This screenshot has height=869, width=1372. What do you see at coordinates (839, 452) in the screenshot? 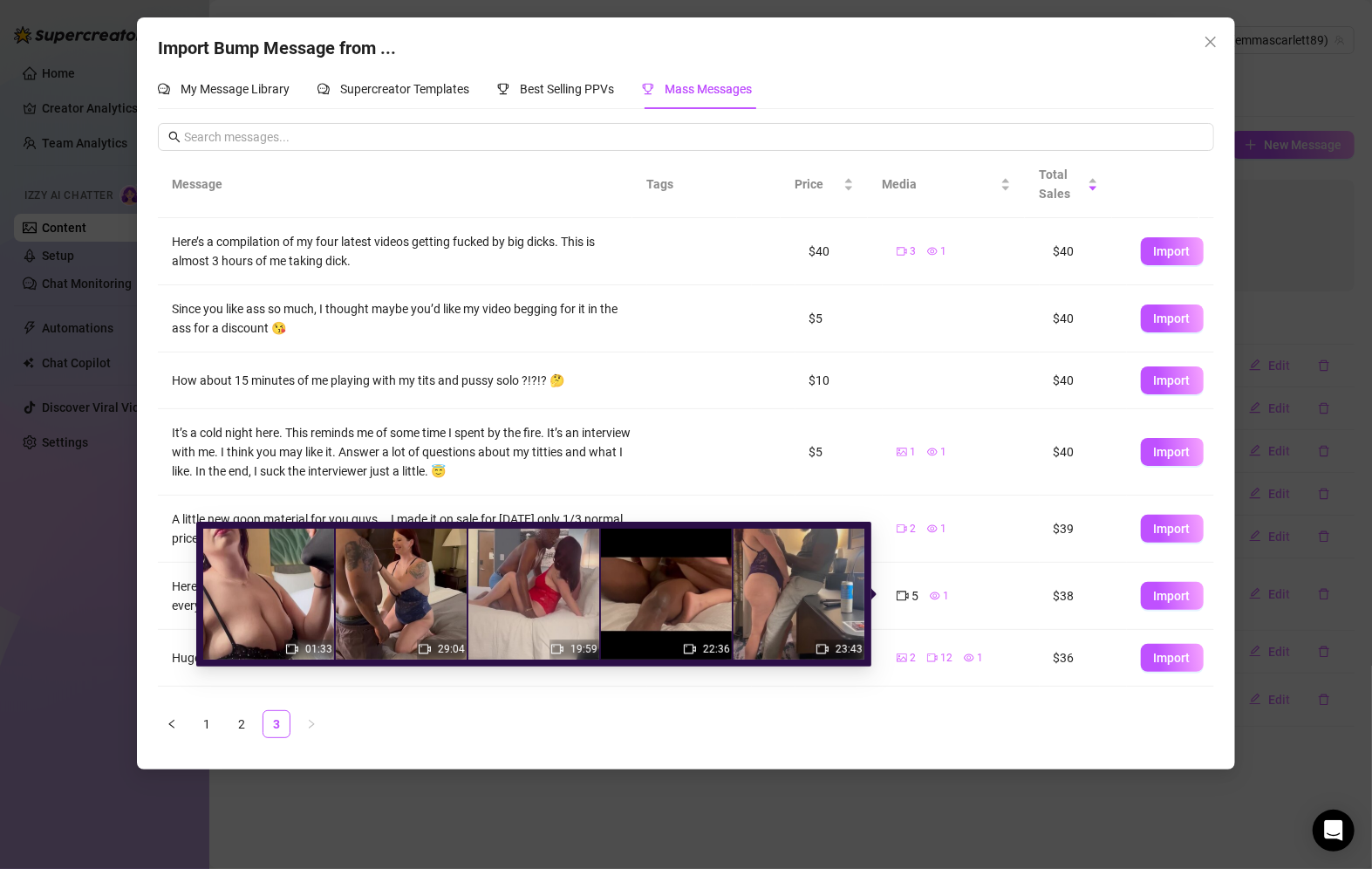
I see `td: $5` at bounding box center [839, 452].